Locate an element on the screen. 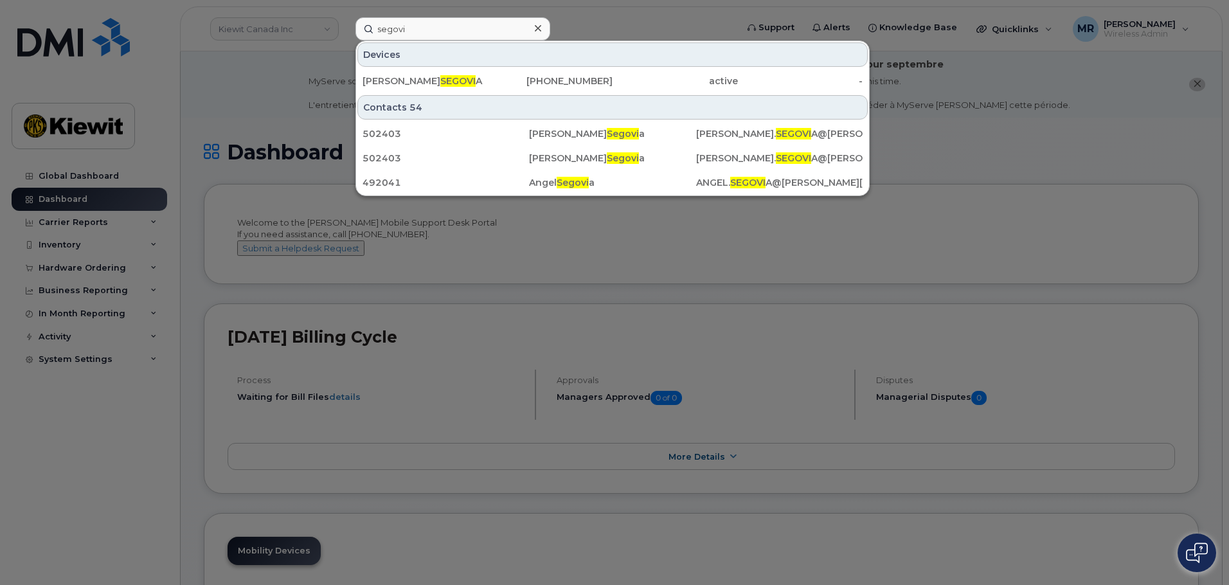 The height and width of the screenshot is (585, 1229). div: Angel a is located at coordinates (612, 183).